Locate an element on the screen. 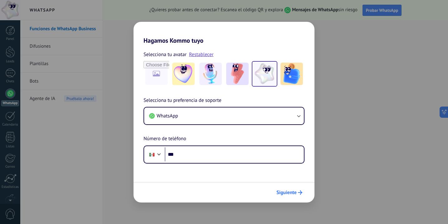 This screenshot has height=224, width=448. img: -4.jpeg is located at coordinates (264, 74).